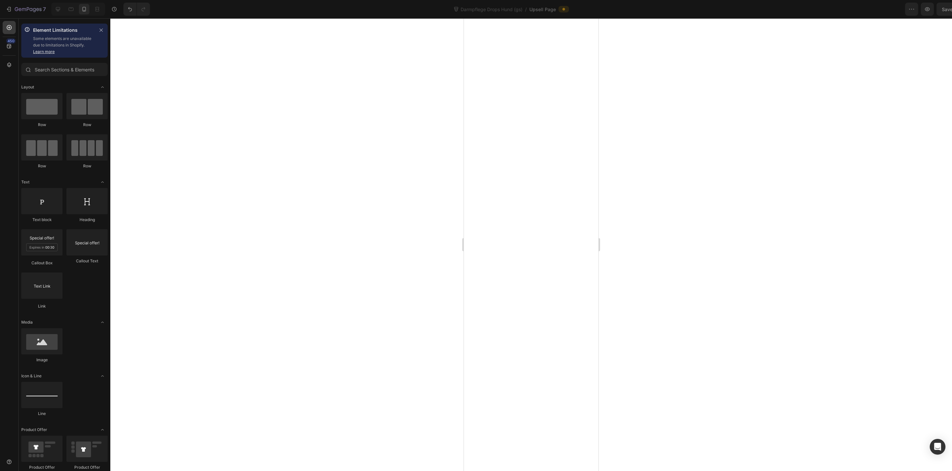 The height and width of the screenshot is (471, 952). What do you see at coordinates (64, 69) in the screenshot?
I see `input: Search Sections & Elements` at bounding box center [64, 69].